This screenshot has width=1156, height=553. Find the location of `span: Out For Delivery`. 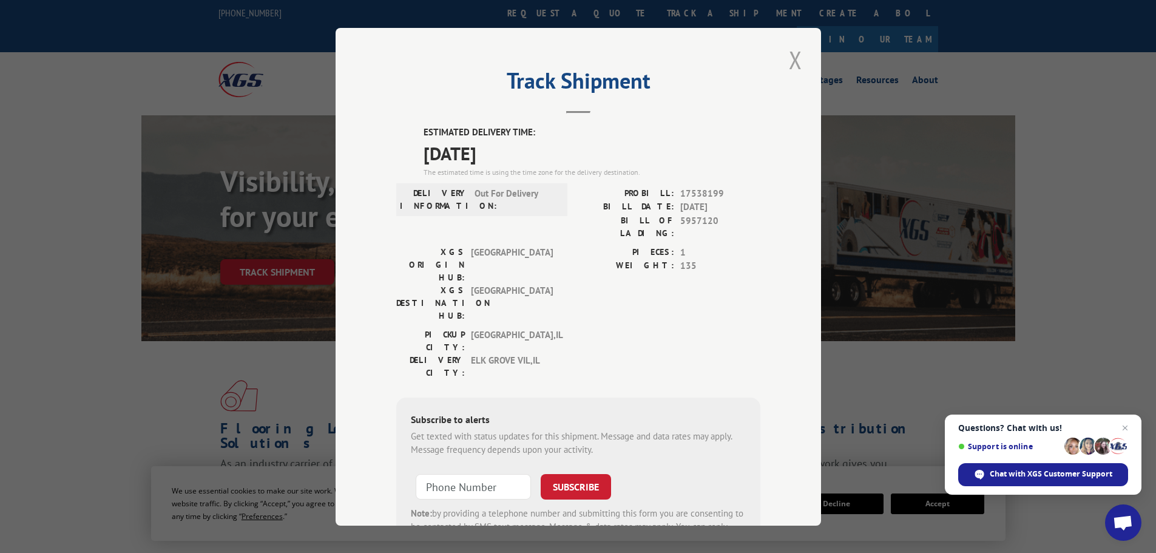

span: Out For Delivery is located at coordinates (515, 199).